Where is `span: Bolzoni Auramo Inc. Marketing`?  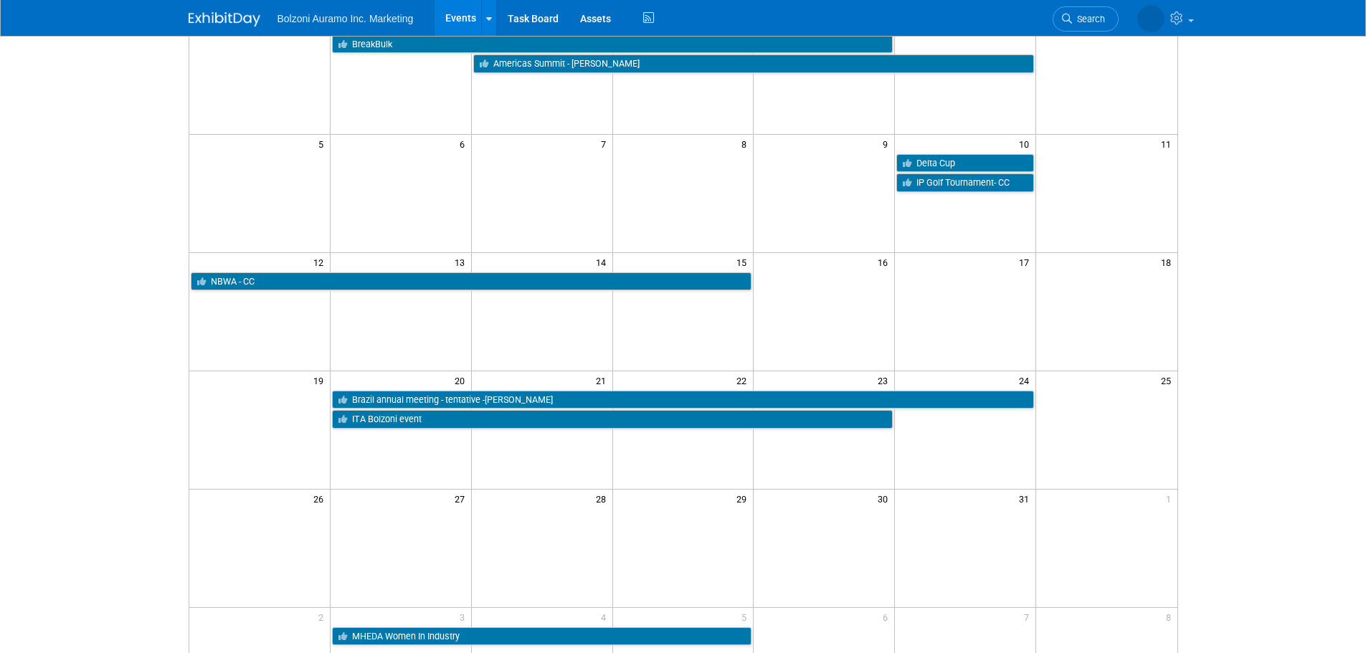
span: Bolzoni Auramo Inc. Marketing is located at coordinates (346, 19).